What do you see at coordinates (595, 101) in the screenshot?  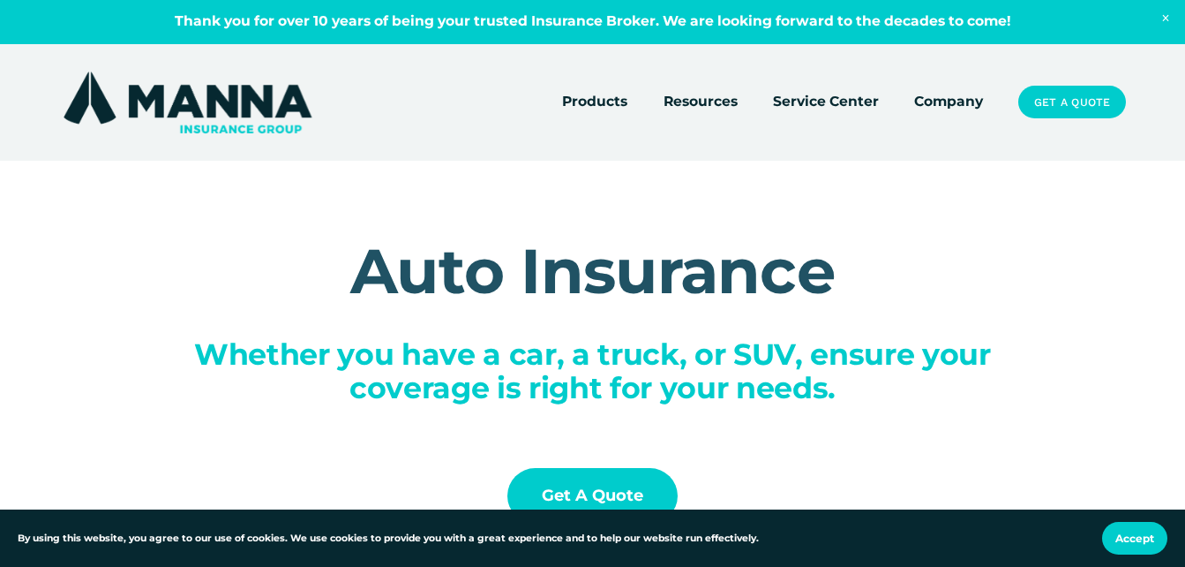 I see `span: Products` at bounding box center [595, 101].